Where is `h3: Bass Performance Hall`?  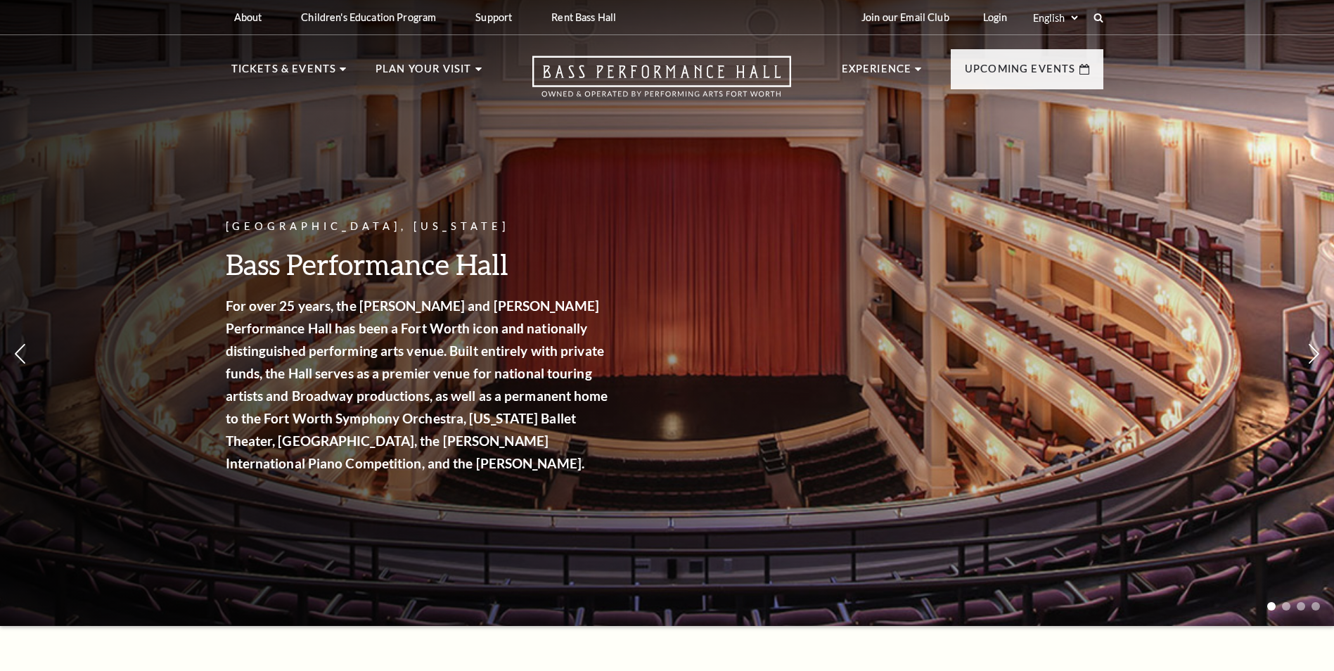 h3: Bass Performance Hall is located at coordinates (419, 264).